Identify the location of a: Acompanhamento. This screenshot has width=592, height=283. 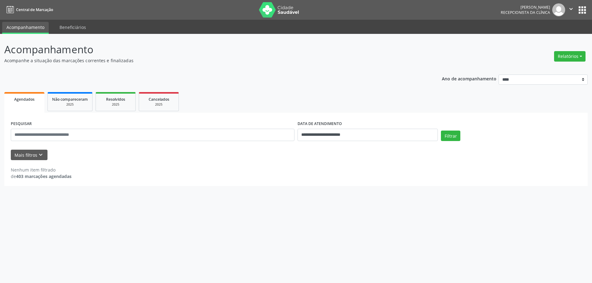
(25, 28).